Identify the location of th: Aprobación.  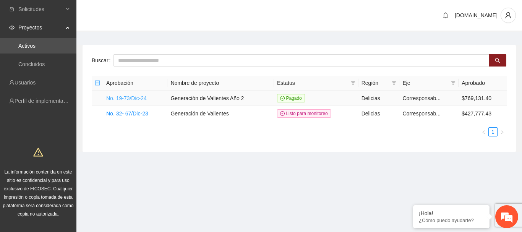
(135, 83).